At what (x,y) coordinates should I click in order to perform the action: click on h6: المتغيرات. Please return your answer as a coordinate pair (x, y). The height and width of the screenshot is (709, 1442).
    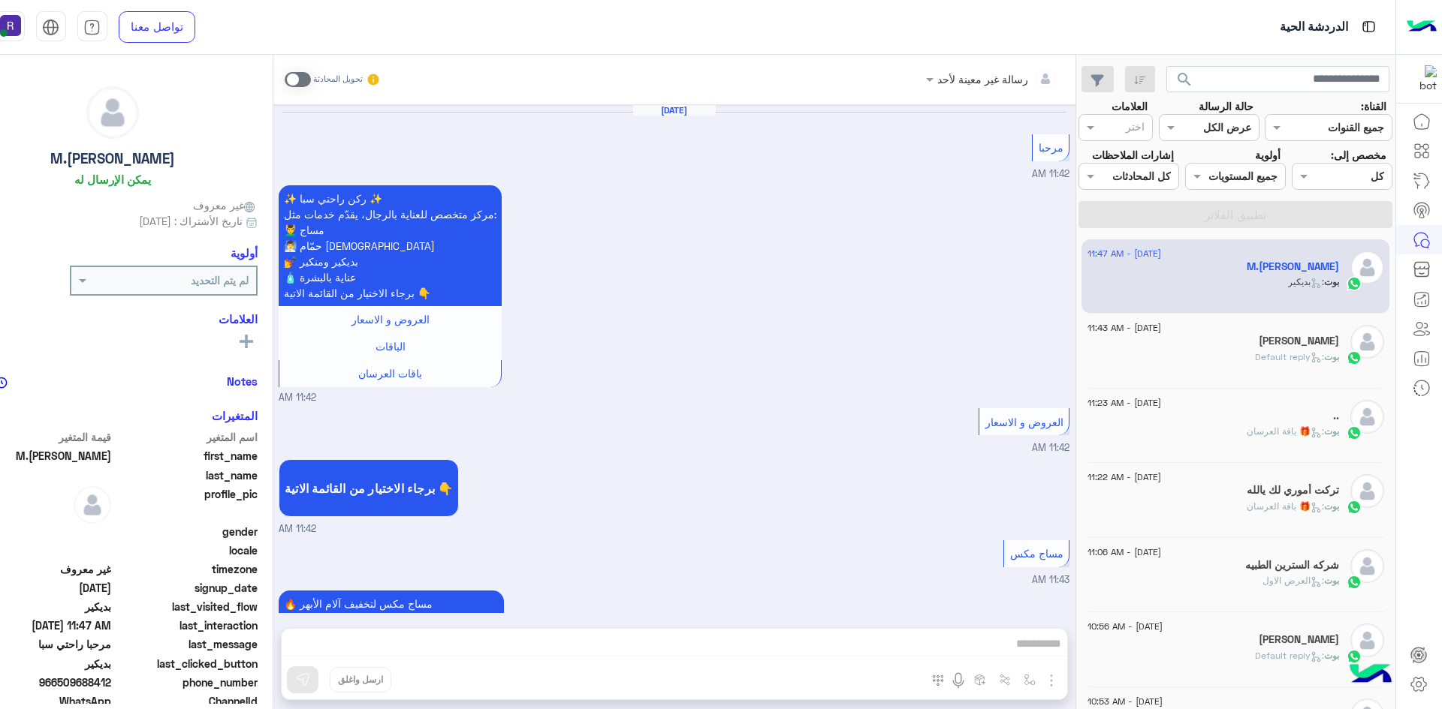
    Looking at the image, I should click on (234, 416).